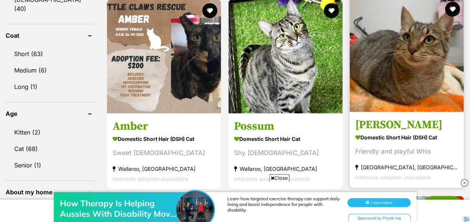 This screenshot has width=470, height=222. Describe the element at coordinates (50, 132) in the screenshot. I see `a: Kitten (2)` at that location.